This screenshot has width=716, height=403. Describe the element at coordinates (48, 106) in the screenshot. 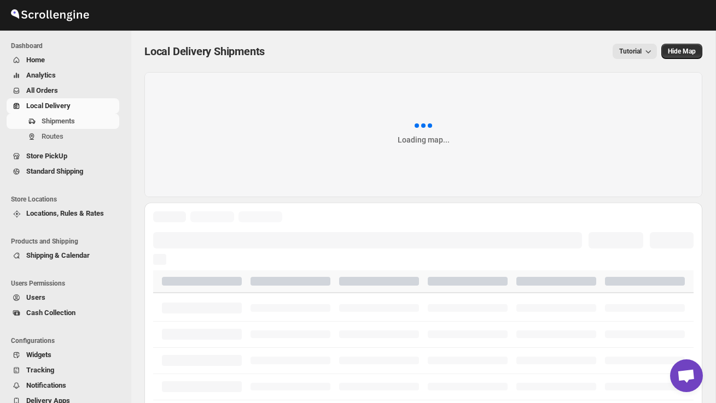

I see `span: Local Delivery` at that location.